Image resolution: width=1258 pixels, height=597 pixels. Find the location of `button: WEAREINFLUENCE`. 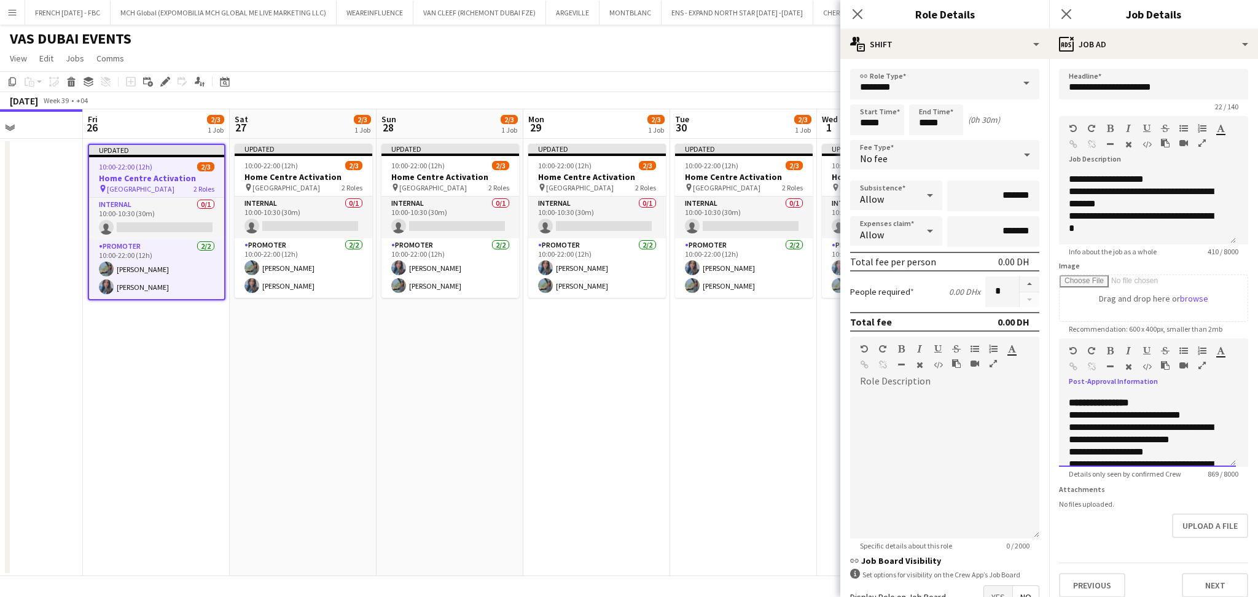

button: WEAREINFLUENCE is located at coordinates (375, 12).